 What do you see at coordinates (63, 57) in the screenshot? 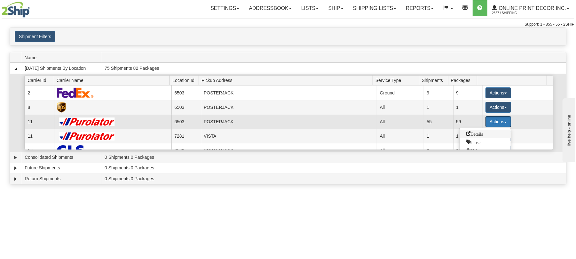
I see `span: Name` at bounding box center [63, 57].